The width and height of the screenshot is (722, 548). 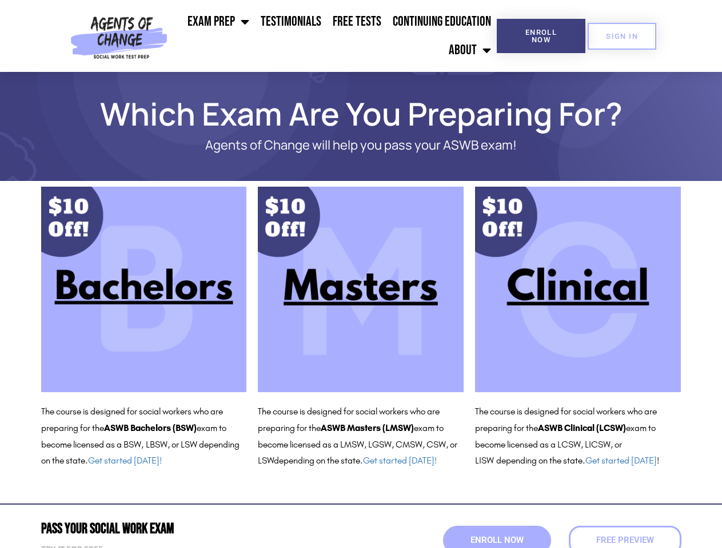 I want to click on a: Enroll Now, so click(x=540, y=36).